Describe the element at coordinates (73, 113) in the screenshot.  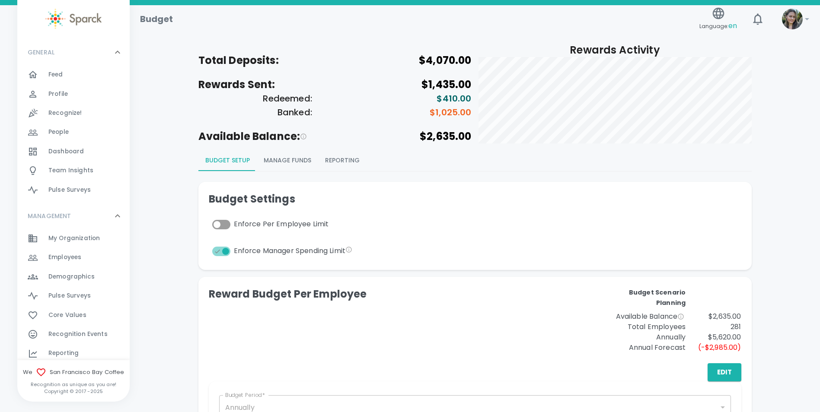
I see `div: Recognize!` at that location.